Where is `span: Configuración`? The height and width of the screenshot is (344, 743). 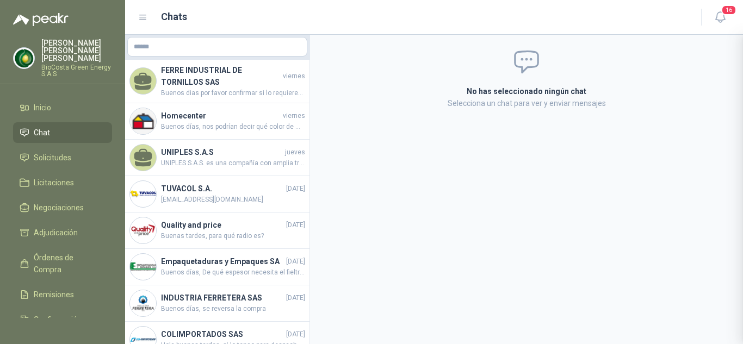
span: Configuración is located at coordinates (58, 320).